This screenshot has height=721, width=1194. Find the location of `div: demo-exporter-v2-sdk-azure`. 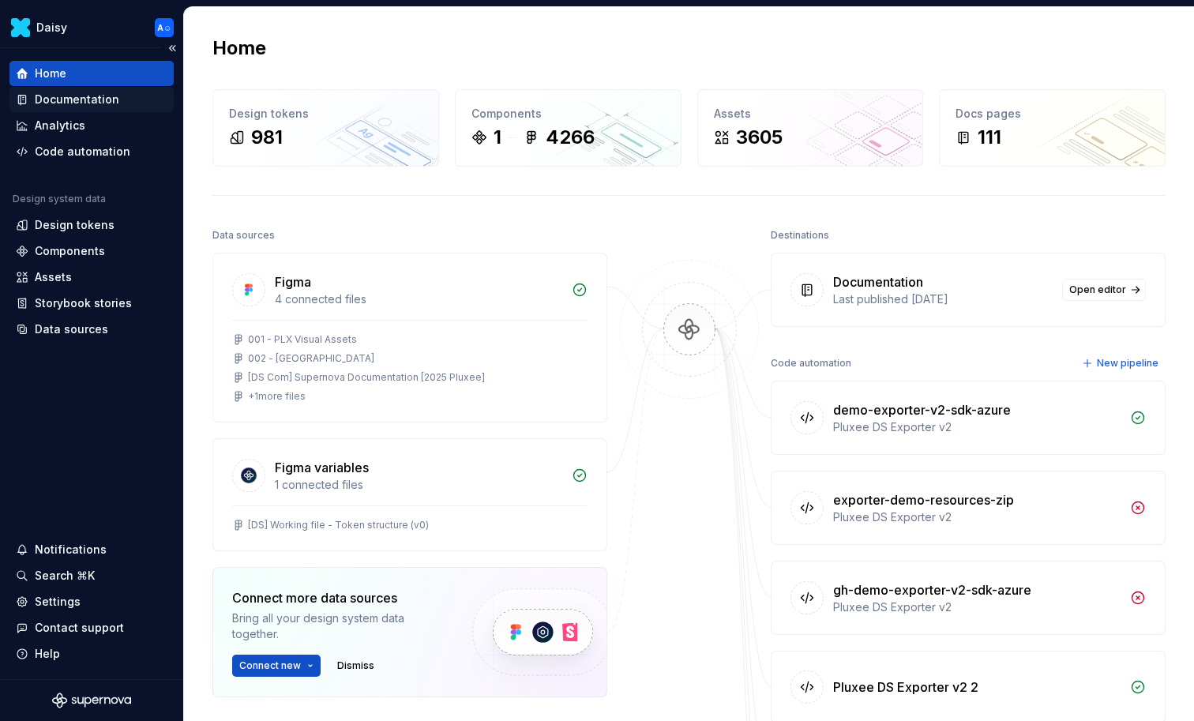

div: demo-exporter-v2-sdk-azure is located at coordinates (922, 410).